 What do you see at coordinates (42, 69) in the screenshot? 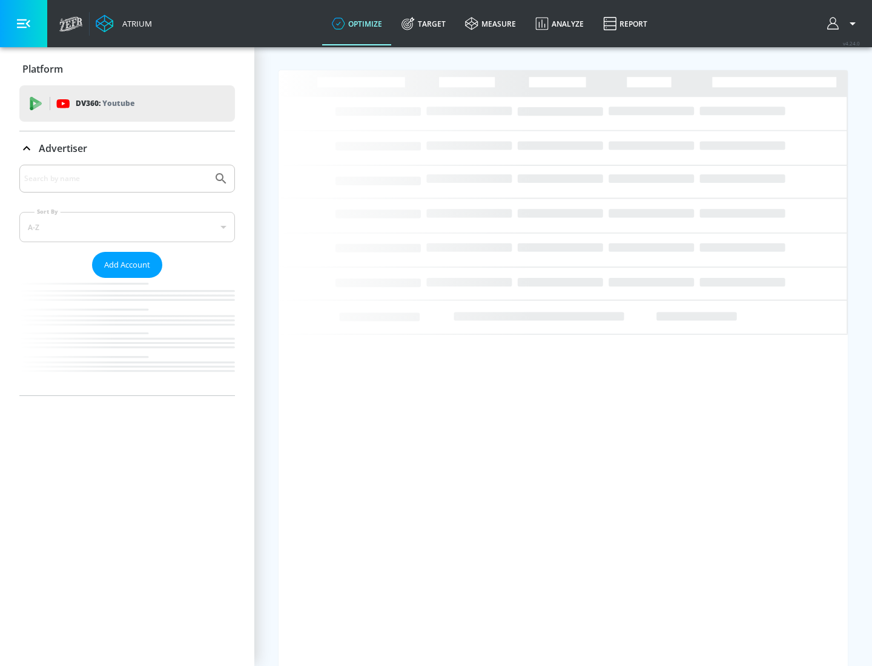
I see `p: Platform` at bounding box center [42, 69].